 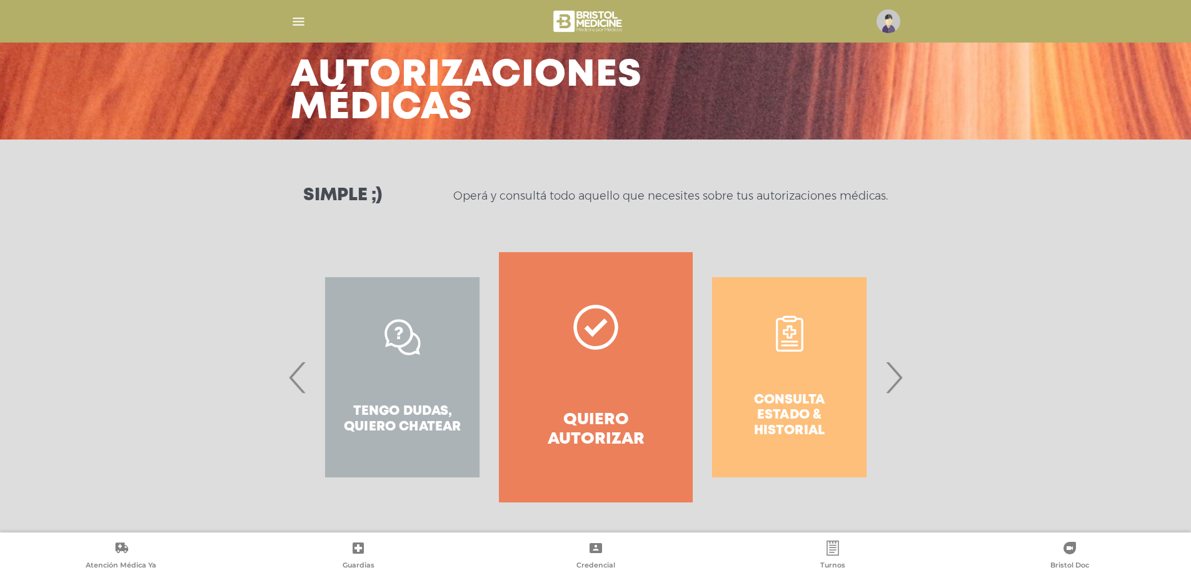 I want to click on a: Bristol Doc, so click(x=1070, y=556).